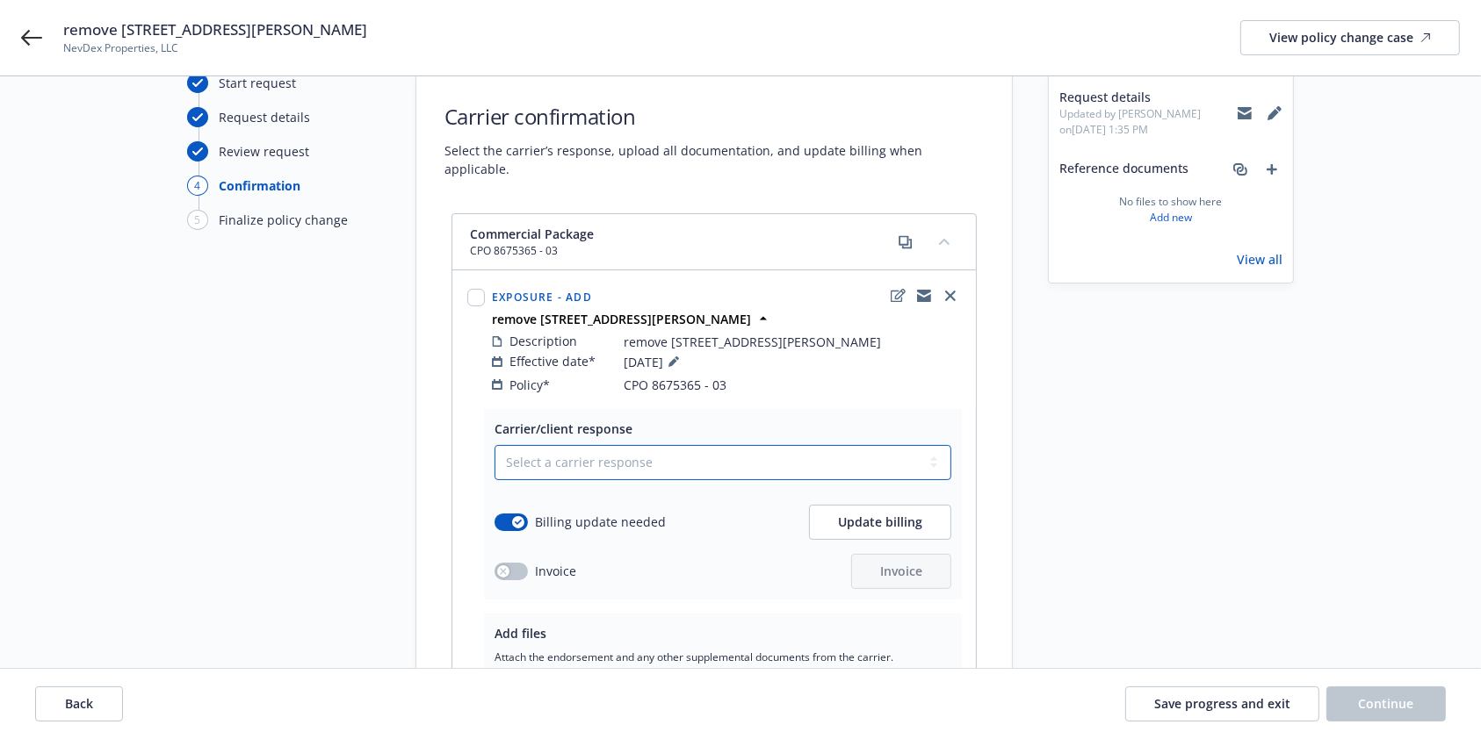 Image resolution: width=1481 pixels, height=739 pixels. Describe the element at coordinates (79, 704) in the screenshot. I see `button: Back` at that location.